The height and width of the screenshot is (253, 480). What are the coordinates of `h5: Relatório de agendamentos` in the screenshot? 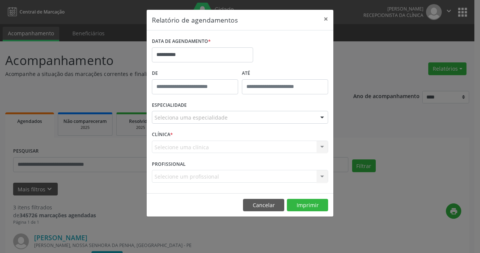 It's located at (195, 20).